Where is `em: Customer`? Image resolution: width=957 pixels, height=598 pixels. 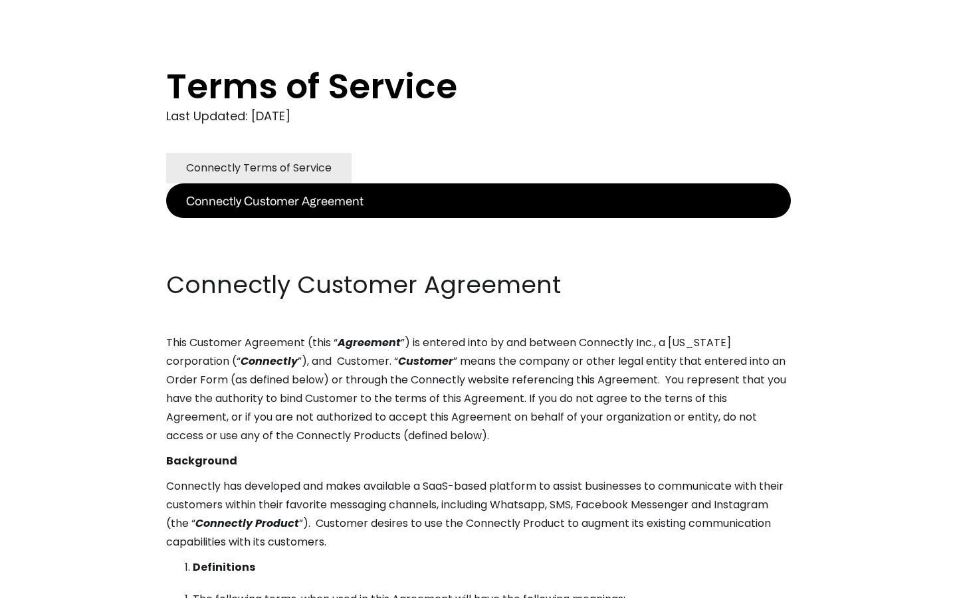 em: Customer is located at coordinates (425, 361).